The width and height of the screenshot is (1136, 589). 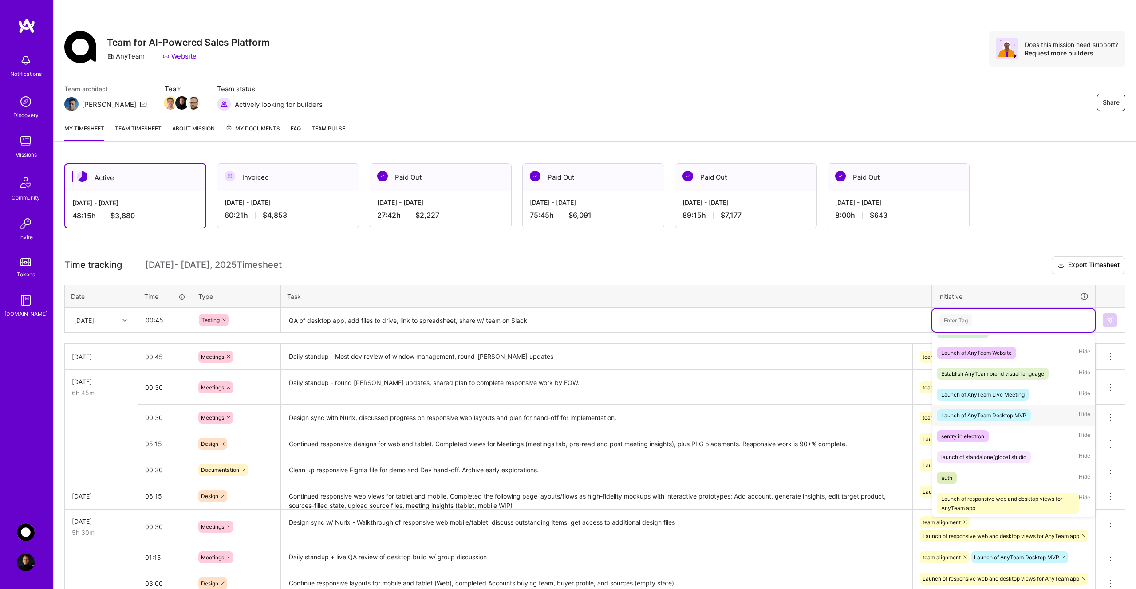 What do you see at coordinates (101, 533) in the screenshot?
I see `div: 5h 30m` at bounding box center [101, 533].